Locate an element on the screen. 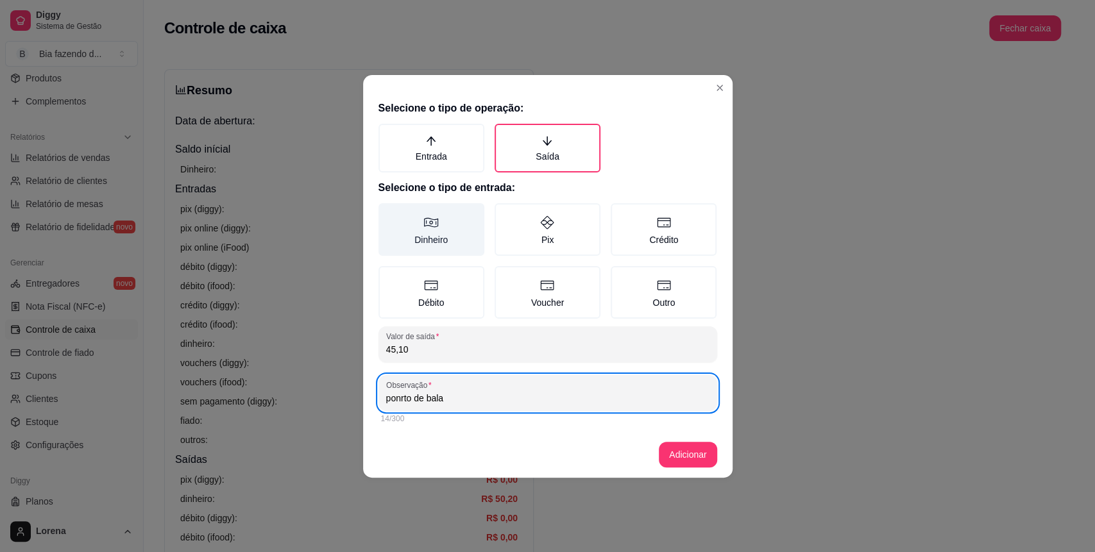 The width and height of the screenshot is (1095, 552). label: Débito is located at coordinates (431, 292).